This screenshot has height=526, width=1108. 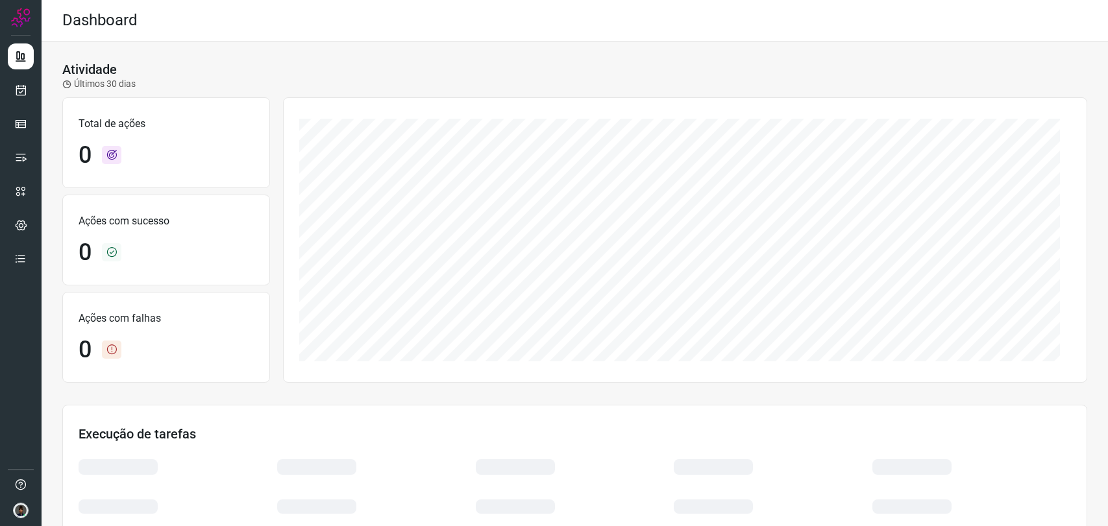 What do you see at coordinates (21, 511) in the screenshot?
I see `img: d44150f10045ac5288e451a80f22ca79.png` at bounding box center [21, 511].